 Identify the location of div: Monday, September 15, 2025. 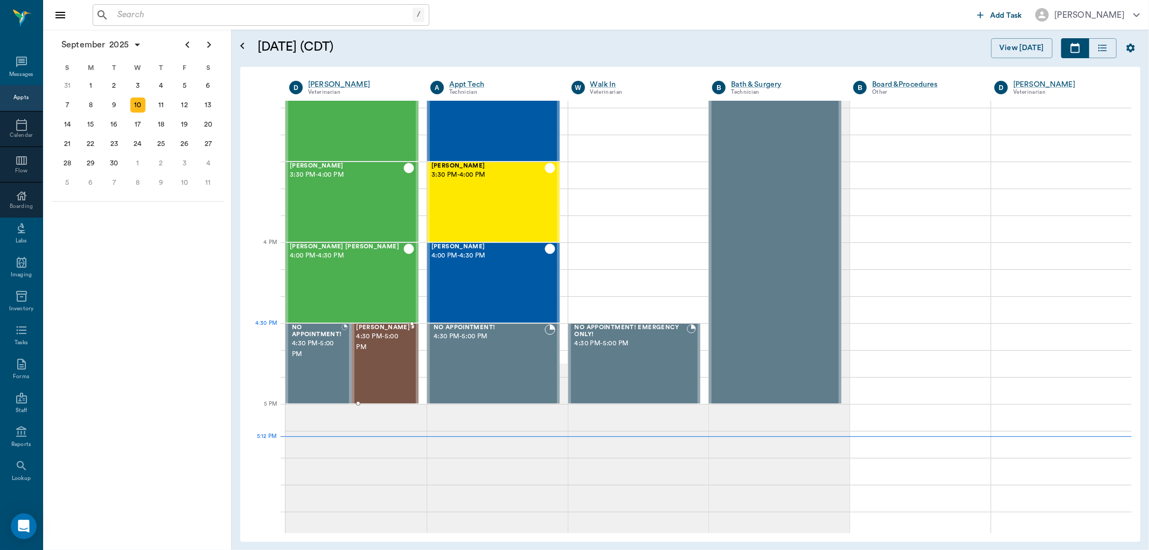
(90, 124).